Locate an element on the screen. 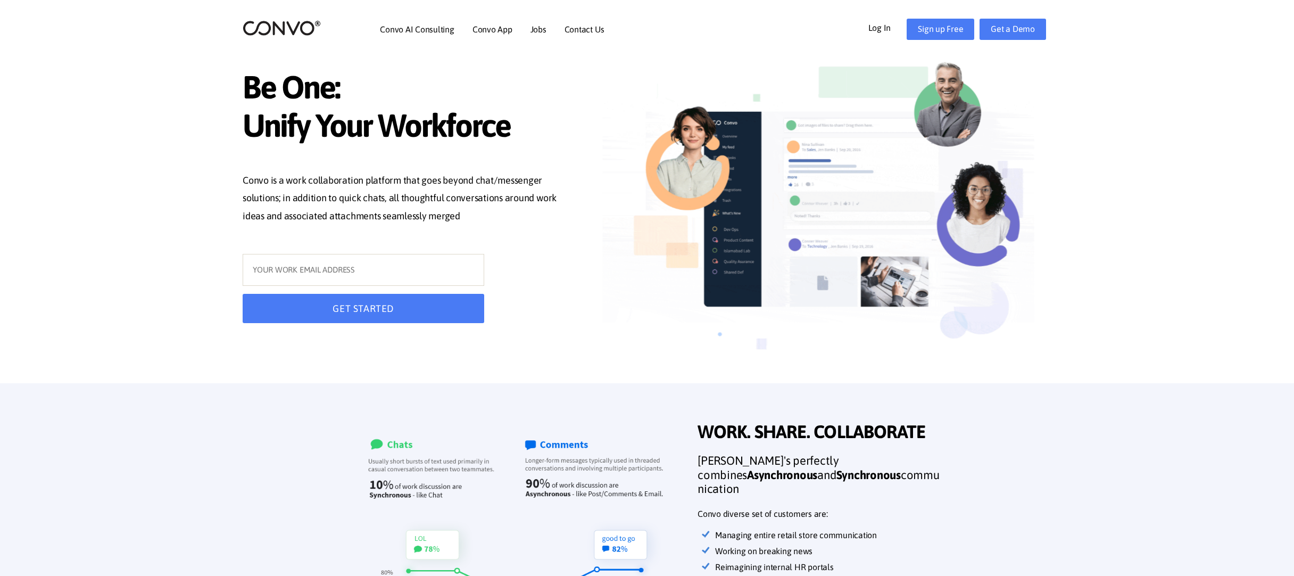 This screenshot has height=576, width=1294. a: Sign up Free is located at coordinates (940, 29).